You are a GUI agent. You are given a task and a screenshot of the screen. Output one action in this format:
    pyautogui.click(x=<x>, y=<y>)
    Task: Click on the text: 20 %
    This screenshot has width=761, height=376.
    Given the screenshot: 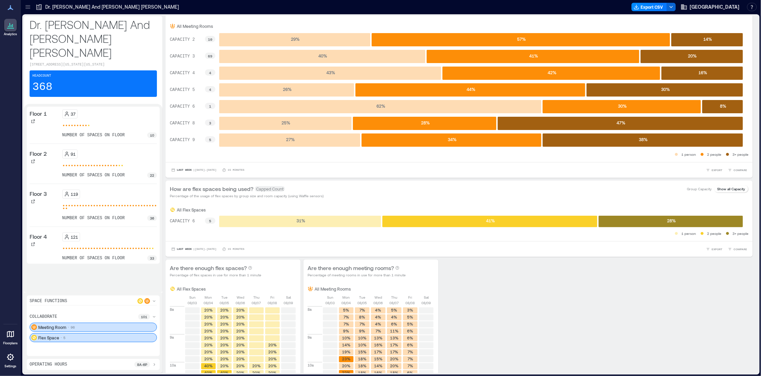 What is the action you would take?
    pyautogui.click(x=693, y=56)
    